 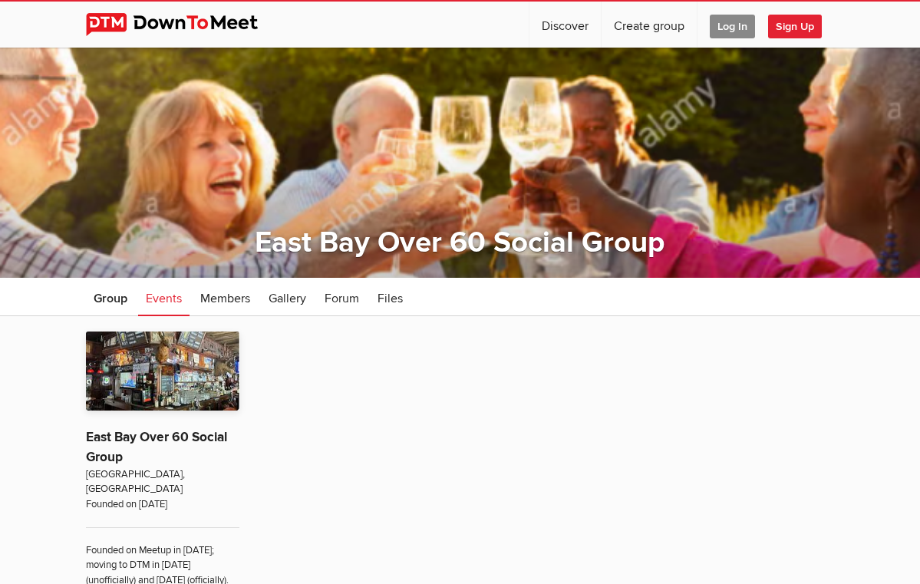 I want to click on a: Events, so click(x=163, y=297).